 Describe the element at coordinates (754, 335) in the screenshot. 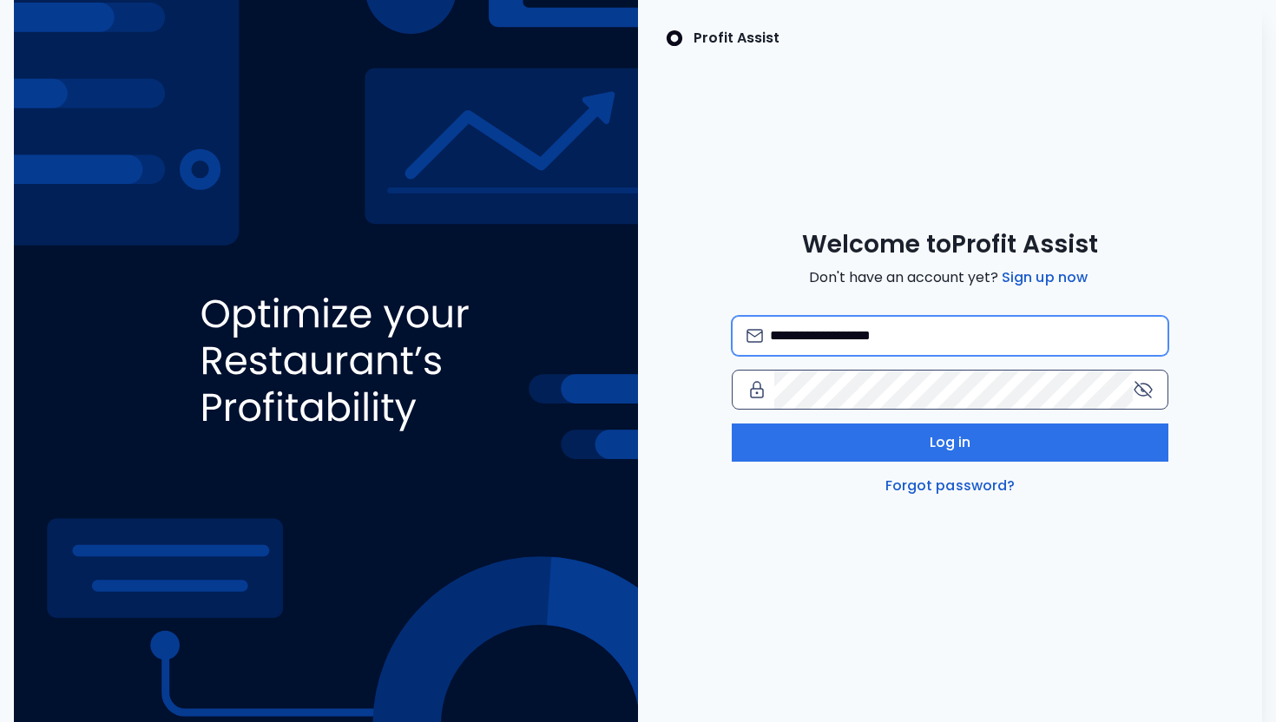

I see `img: email` at that location.